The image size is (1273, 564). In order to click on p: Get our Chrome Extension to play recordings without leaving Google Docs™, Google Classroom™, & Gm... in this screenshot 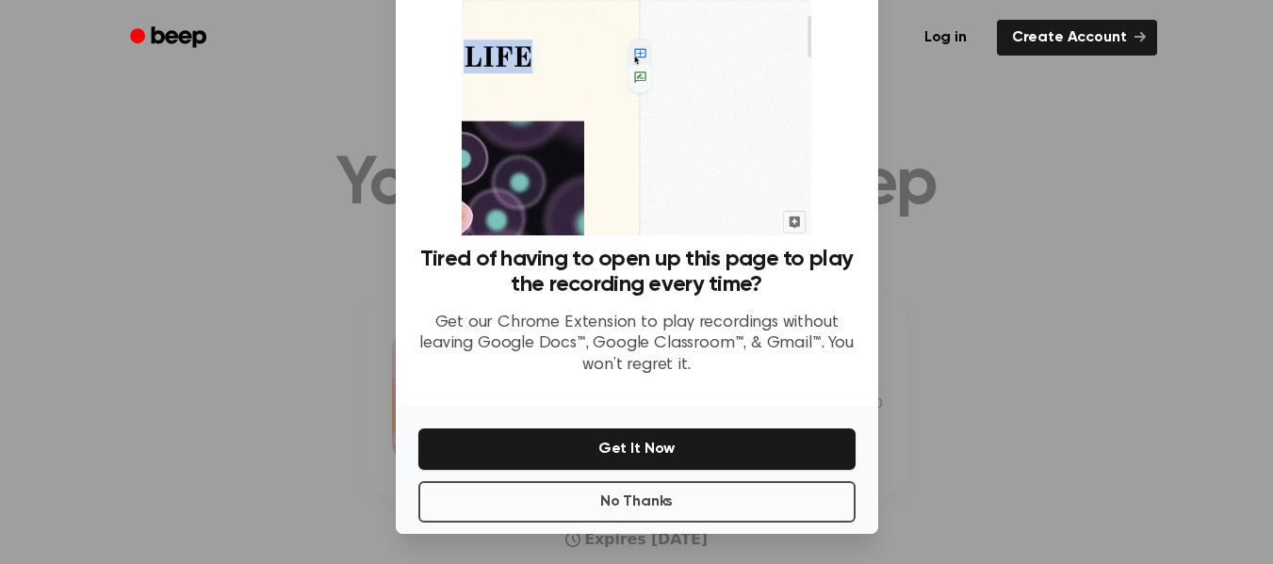, I will do `click(637, 345)`.